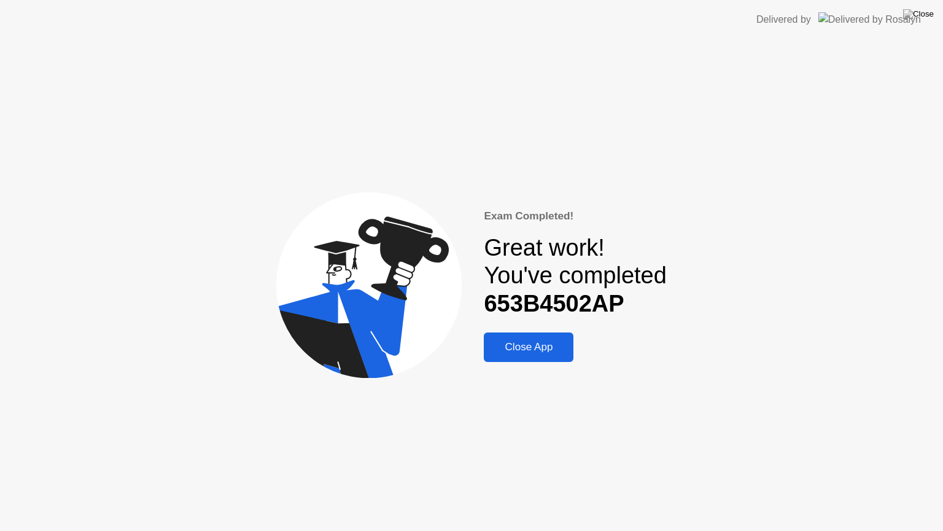  I want to click on div: Great work! You've completed, so click(575, 276).